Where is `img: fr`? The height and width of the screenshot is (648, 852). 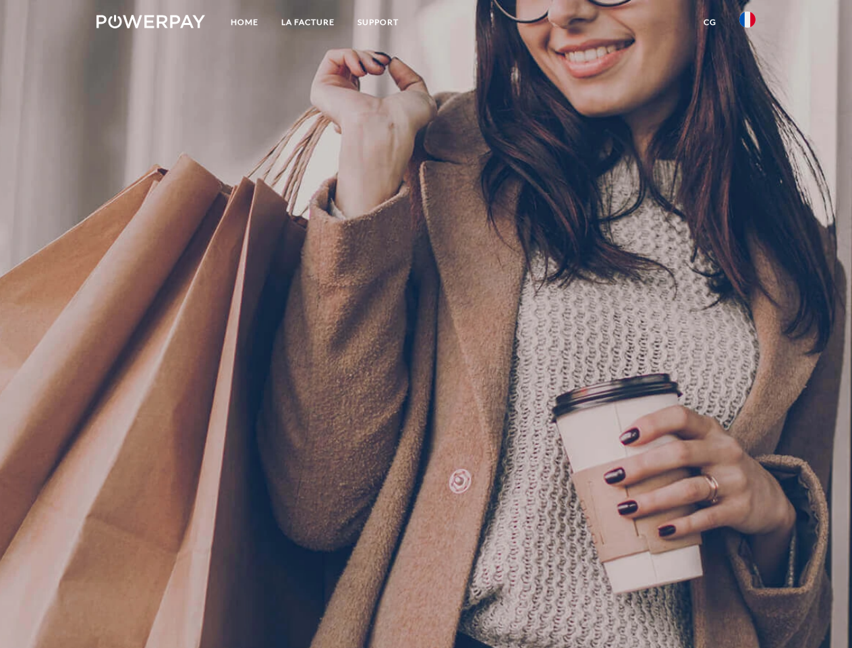
img: fr is located at coordinates (747, 20).